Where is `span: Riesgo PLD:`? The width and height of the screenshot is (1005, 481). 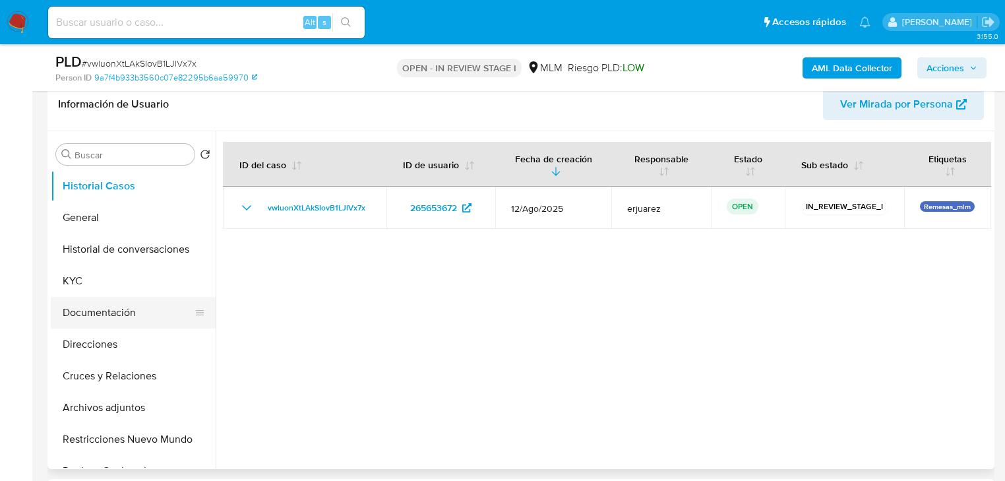
span: Riesgo PLD: is located at coordinates (606, 68).